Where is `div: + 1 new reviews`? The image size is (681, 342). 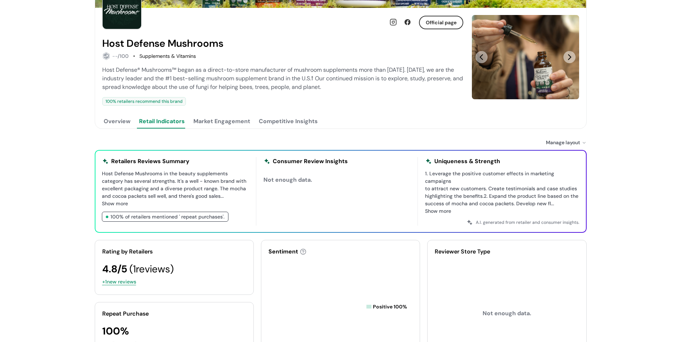
div: + 1 new reviews is located at coordinates (119, 282).